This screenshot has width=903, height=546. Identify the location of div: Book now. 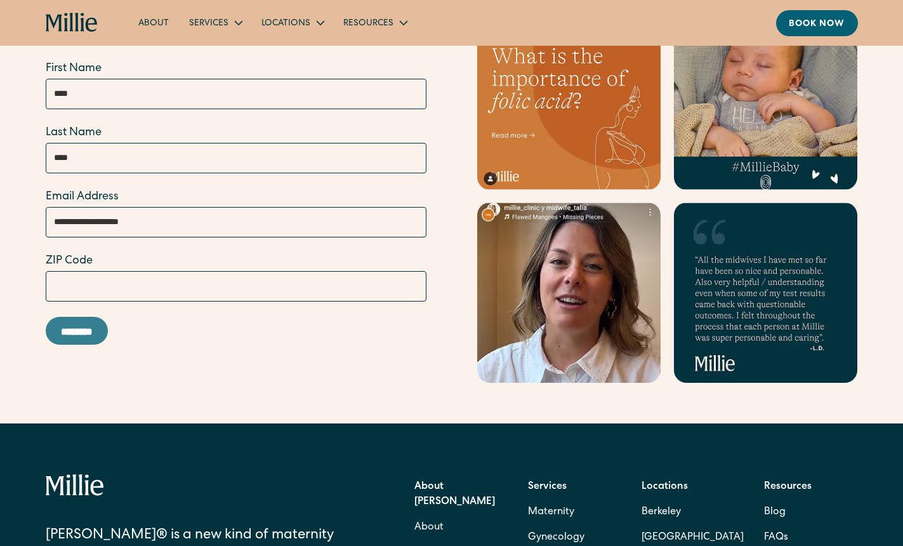
(817, 24).